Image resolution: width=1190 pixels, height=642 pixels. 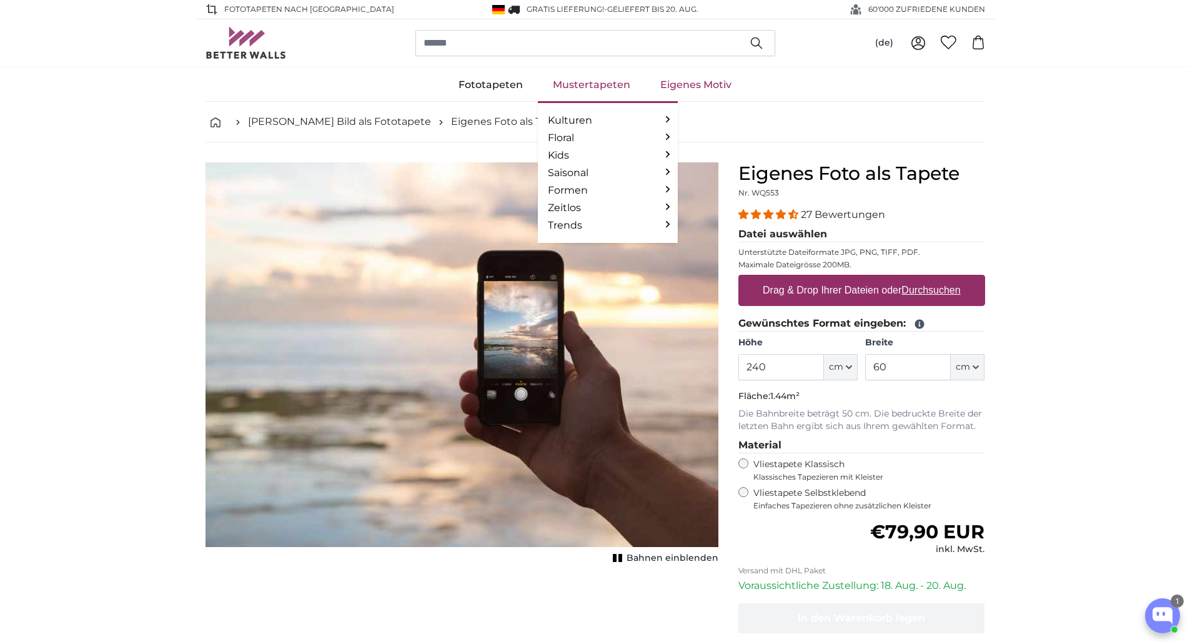 What do you see at coordinates (869, 506) in the screenshot?
I see `span: Einfaches Tapezieren ohne zusätzlichen Kleister` at bounding box center [869, 506].